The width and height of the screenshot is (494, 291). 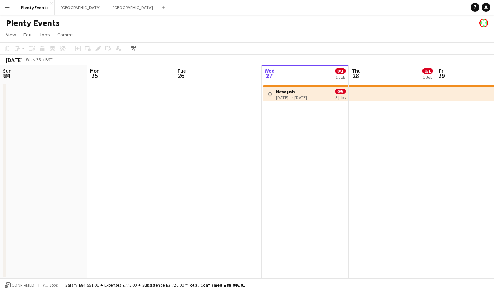 What do you see at coordinates (23, 285) in the screenshot?
I see `span: Confirmed` at bounding box center [23, 285].